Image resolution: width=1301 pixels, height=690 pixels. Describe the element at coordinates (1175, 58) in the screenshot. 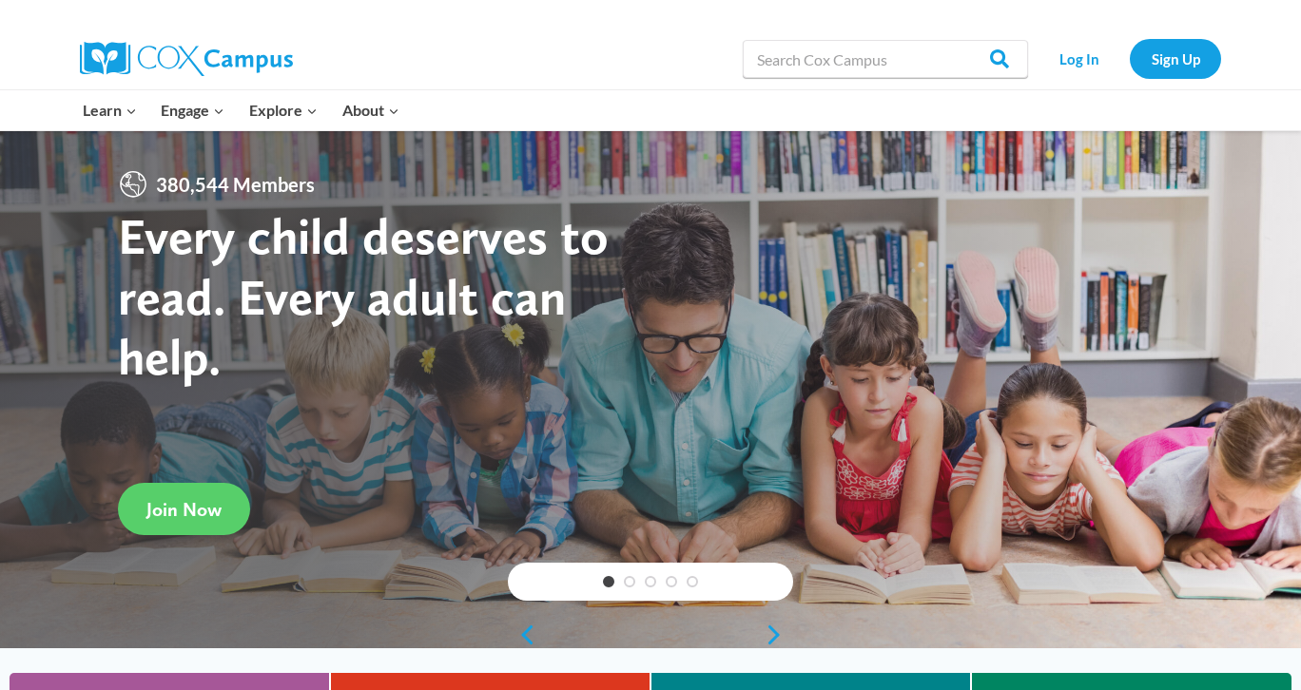

I see `a: Sign Up` at that location.